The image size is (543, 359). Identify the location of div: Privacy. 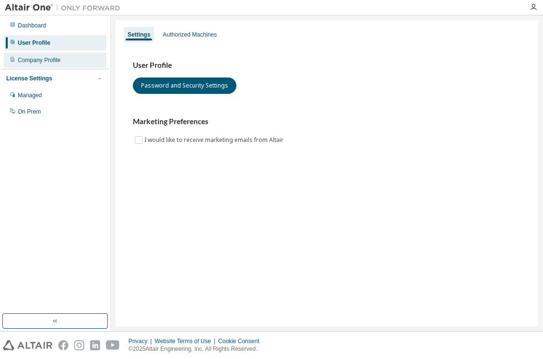
(141, 341).